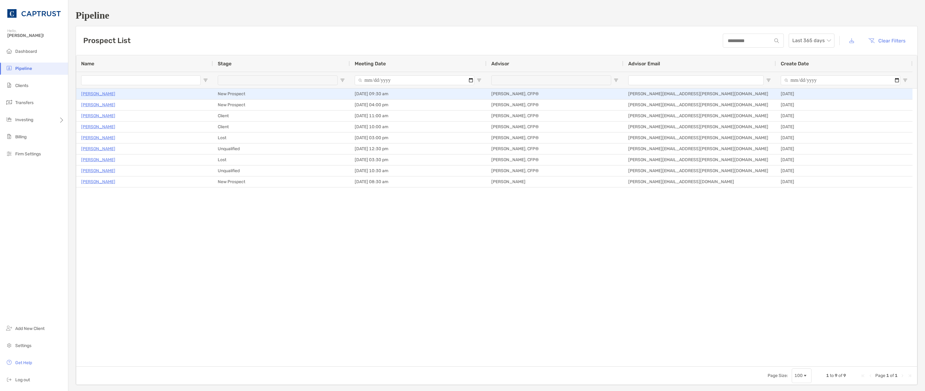 The image size is (925, 391). I want to click on span: Get Help, so click(23, 362).